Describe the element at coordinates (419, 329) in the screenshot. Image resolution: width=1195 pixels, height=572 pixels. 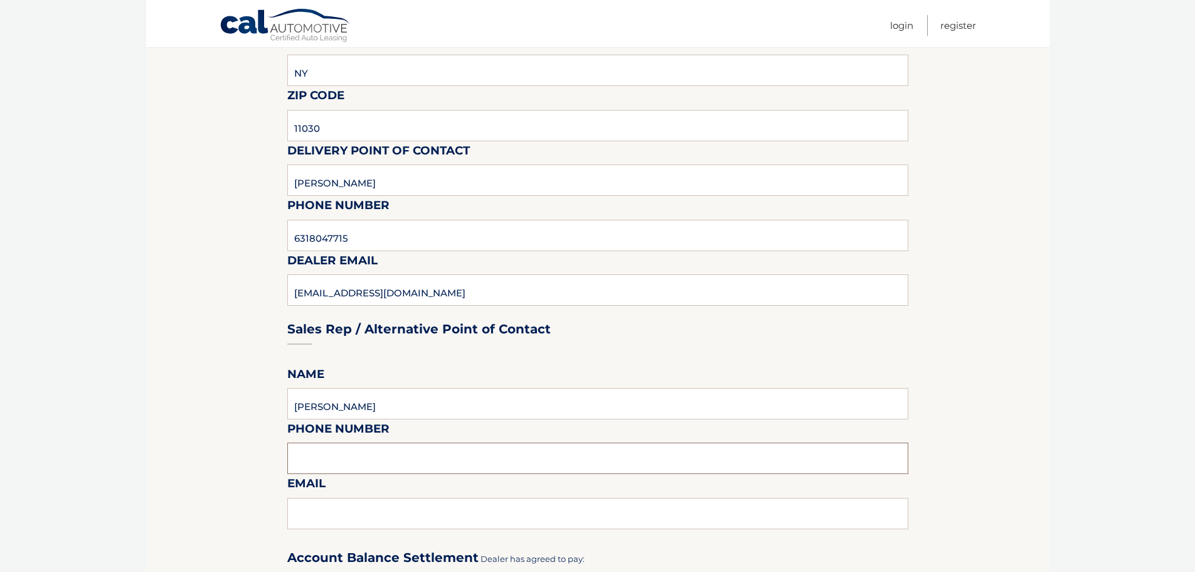
I see `h3: Sales Rep / Alternative Point of Contact` at that location.